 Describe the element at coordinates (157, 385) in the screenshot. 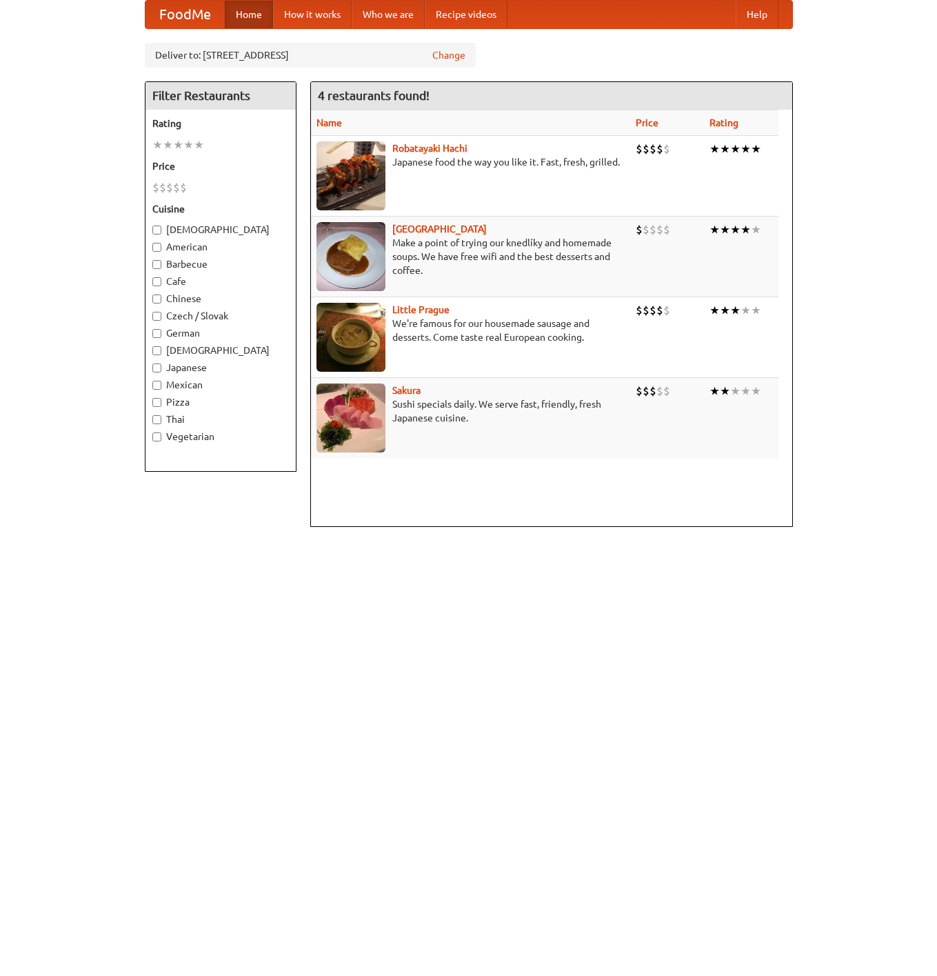

I see `input: Mexican` at that location.